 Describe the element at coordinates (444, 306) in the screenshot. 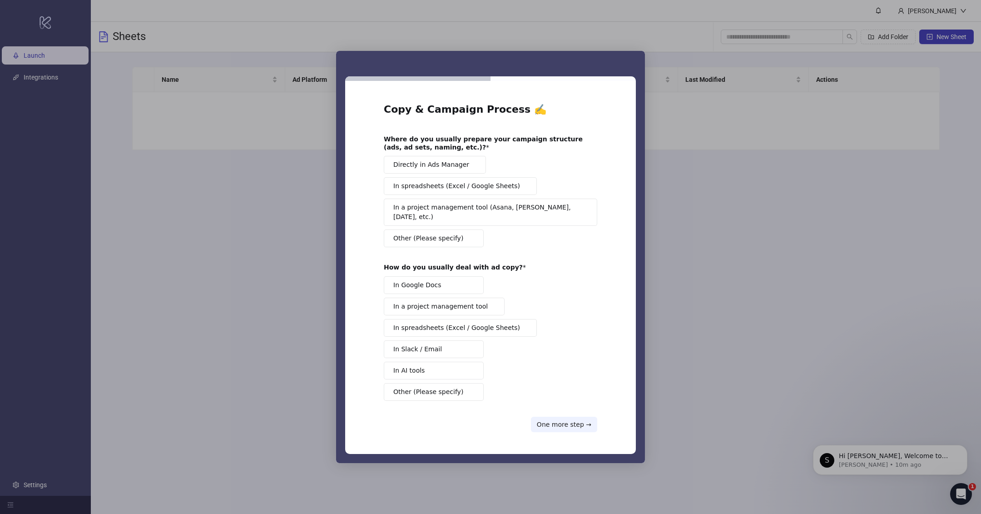

I see `button: In a project management tool` at that location.